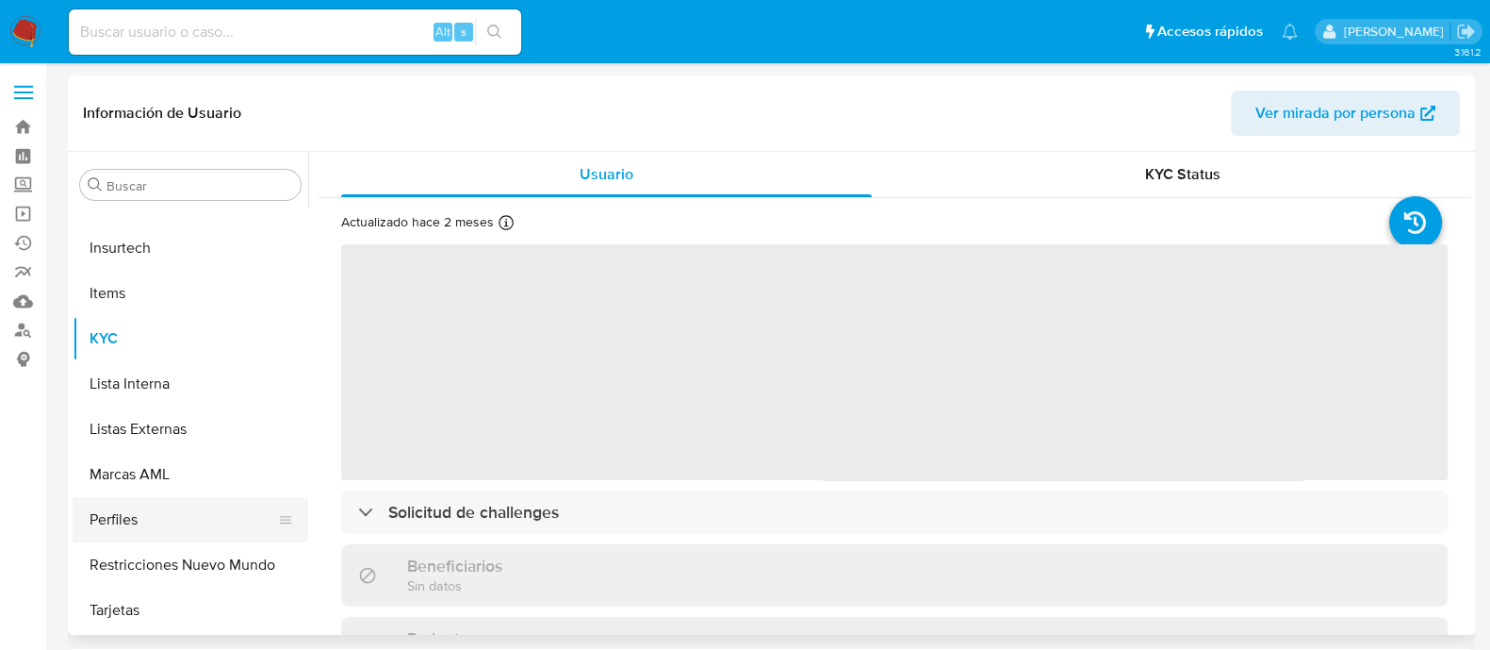  I want to click on button: Perfiles, so click(183, 519).